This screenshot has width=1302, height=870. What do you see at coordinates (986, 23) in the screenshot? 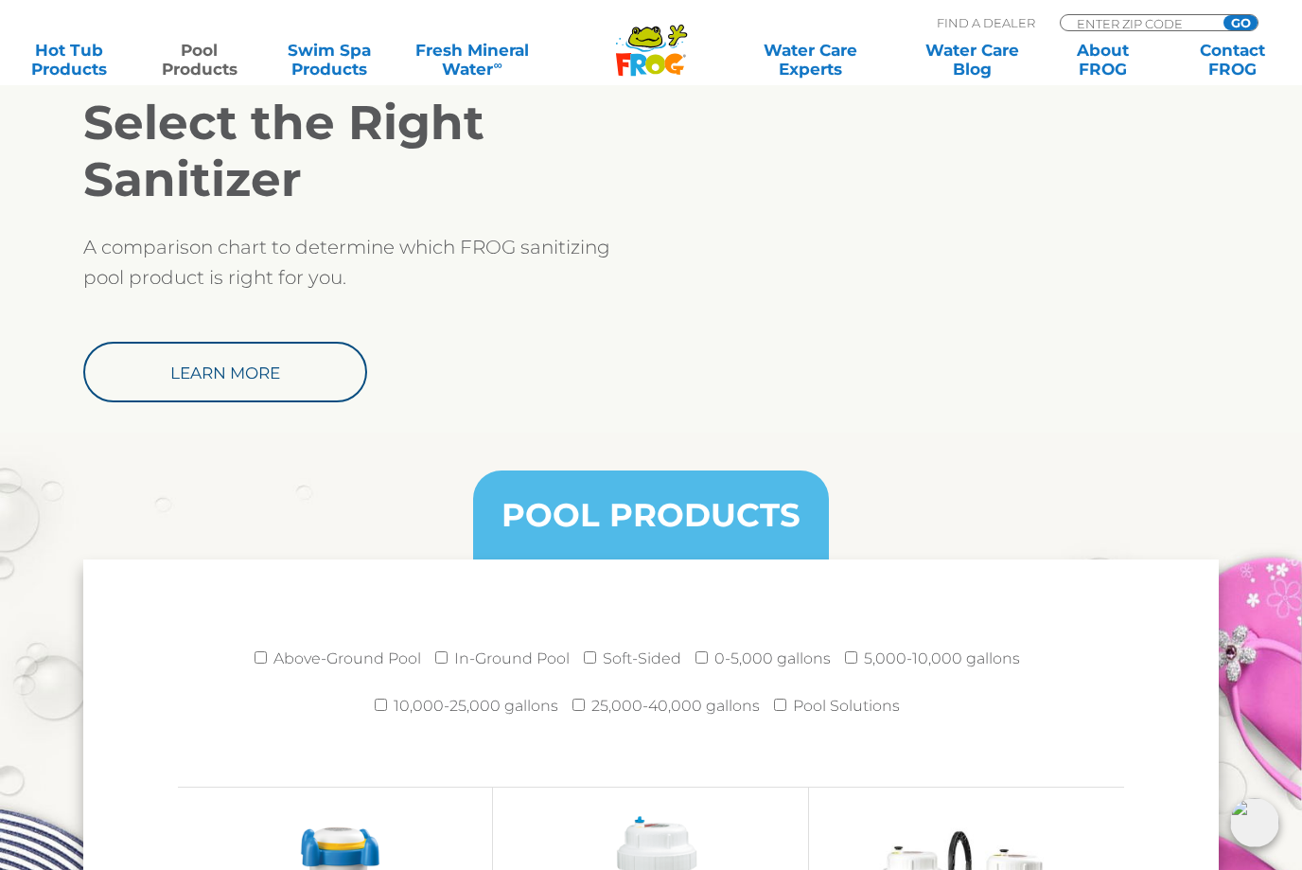
I see `p: Find A Dealer` at bounding box center [986, 23].